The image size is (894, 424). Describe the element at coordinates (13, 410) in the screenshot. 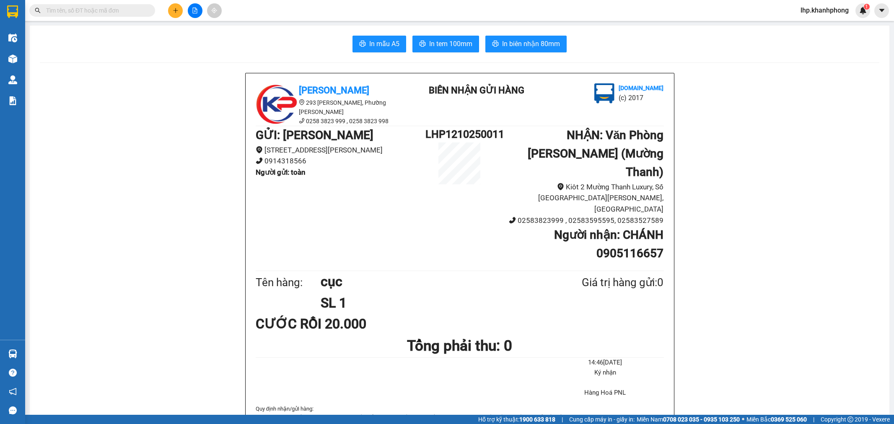

I see `span: message` at that location.